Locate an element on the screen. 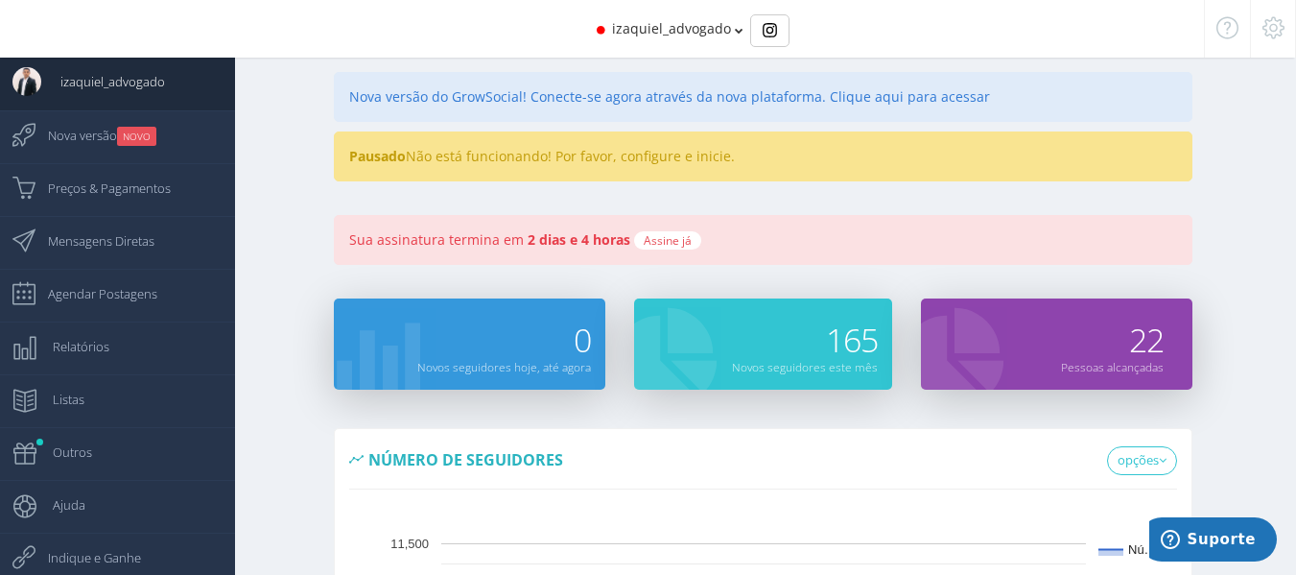 The height and width of the screenshot is (575, 1296). small: Pessoas alcançadas is located at coordinates (1112, 366).